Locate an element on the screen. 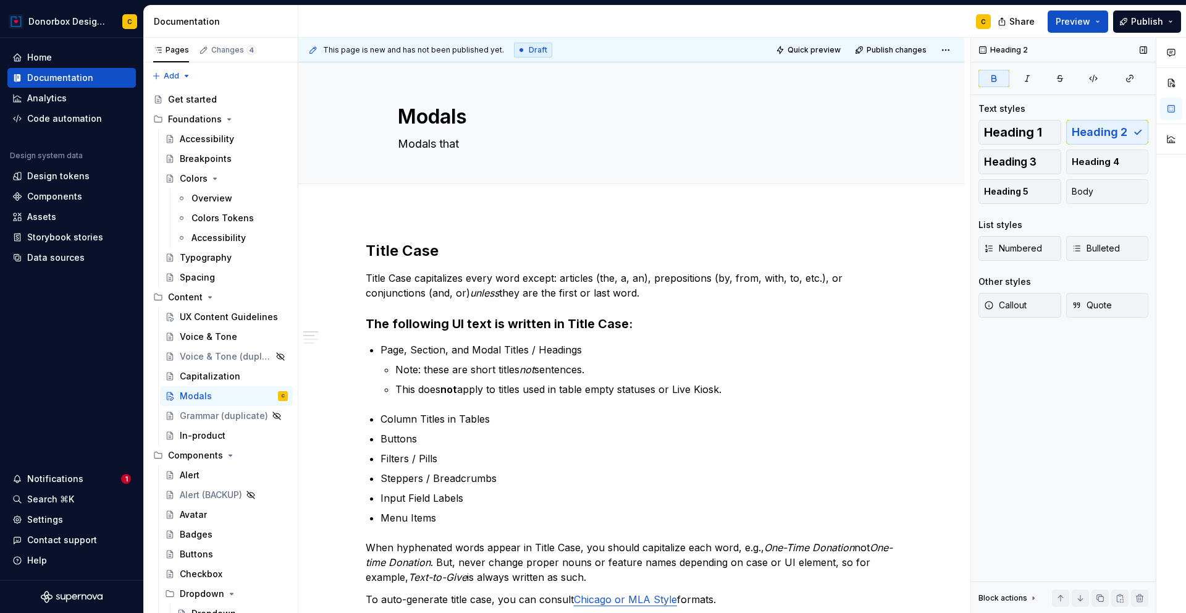  a: Overview is located at coordinates (232, 198).